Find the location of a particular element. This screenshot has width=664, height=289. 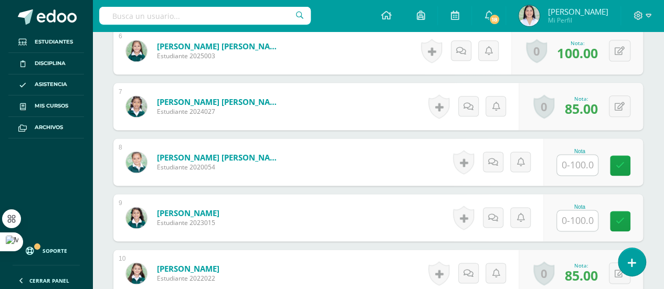

a: Disciplina is located at coordinates (46, 63).